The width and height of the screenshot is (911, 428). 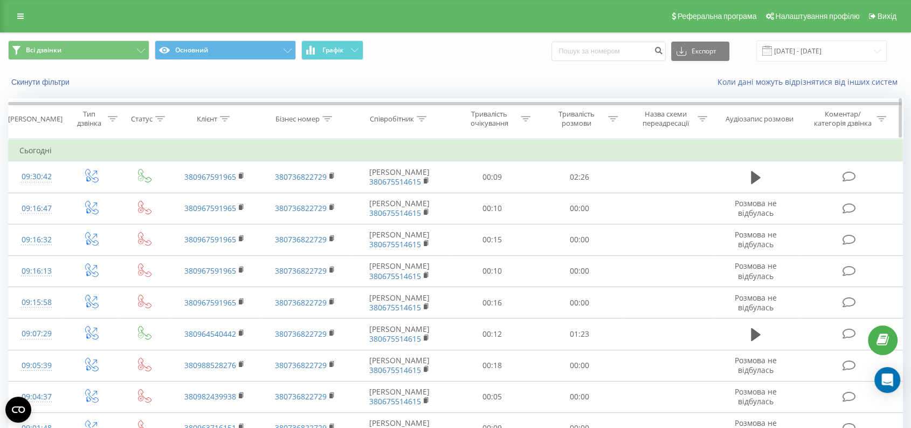 I want to click on span: Вихід, so click(x=887, y=16).